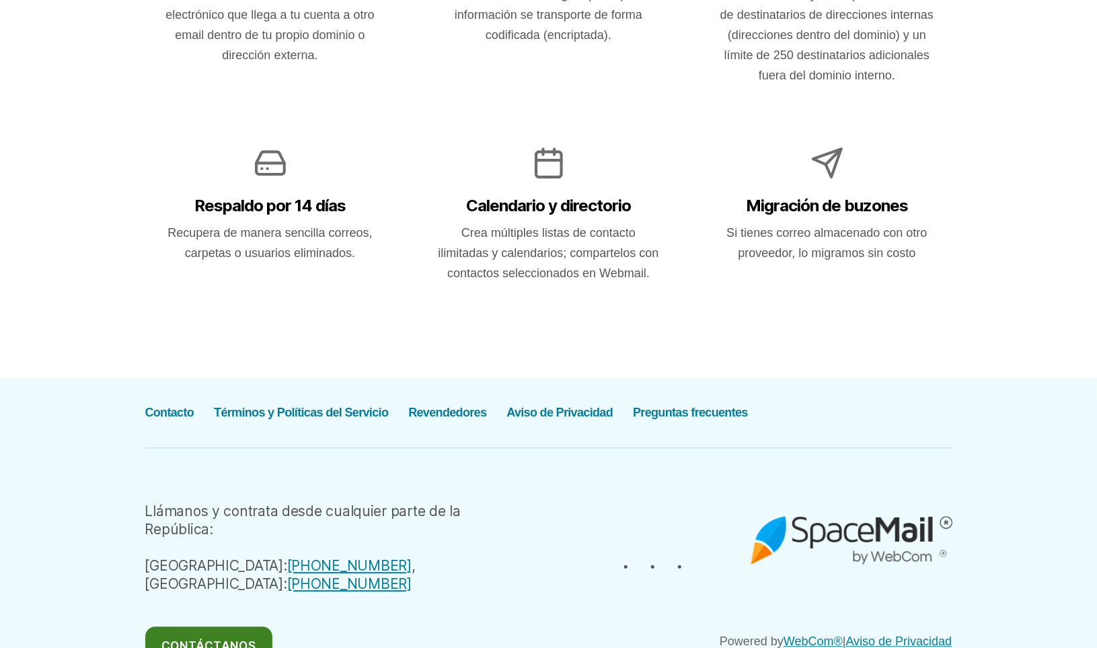 This screenshot has width=1097, height=648. What do you see at coordinates (827, 206) in the screenshot?
I see `h5: Migración de buzones` at bounding box center [827, 206].